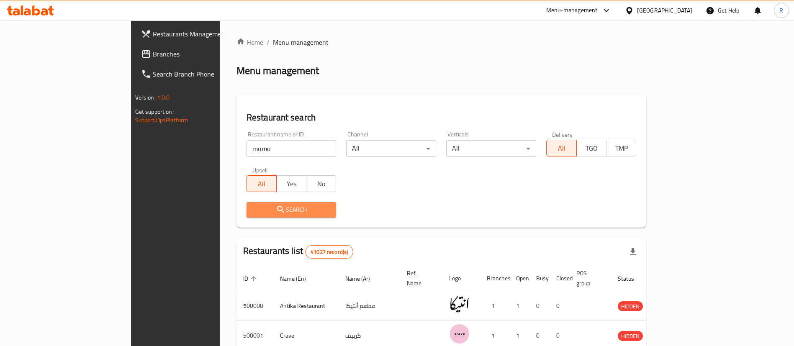 This screenshot has height=346, width=794. What do you see at coordinates (291, 184) in the screenshot?
I see `button: Yes` at bounding box center [291, 184].